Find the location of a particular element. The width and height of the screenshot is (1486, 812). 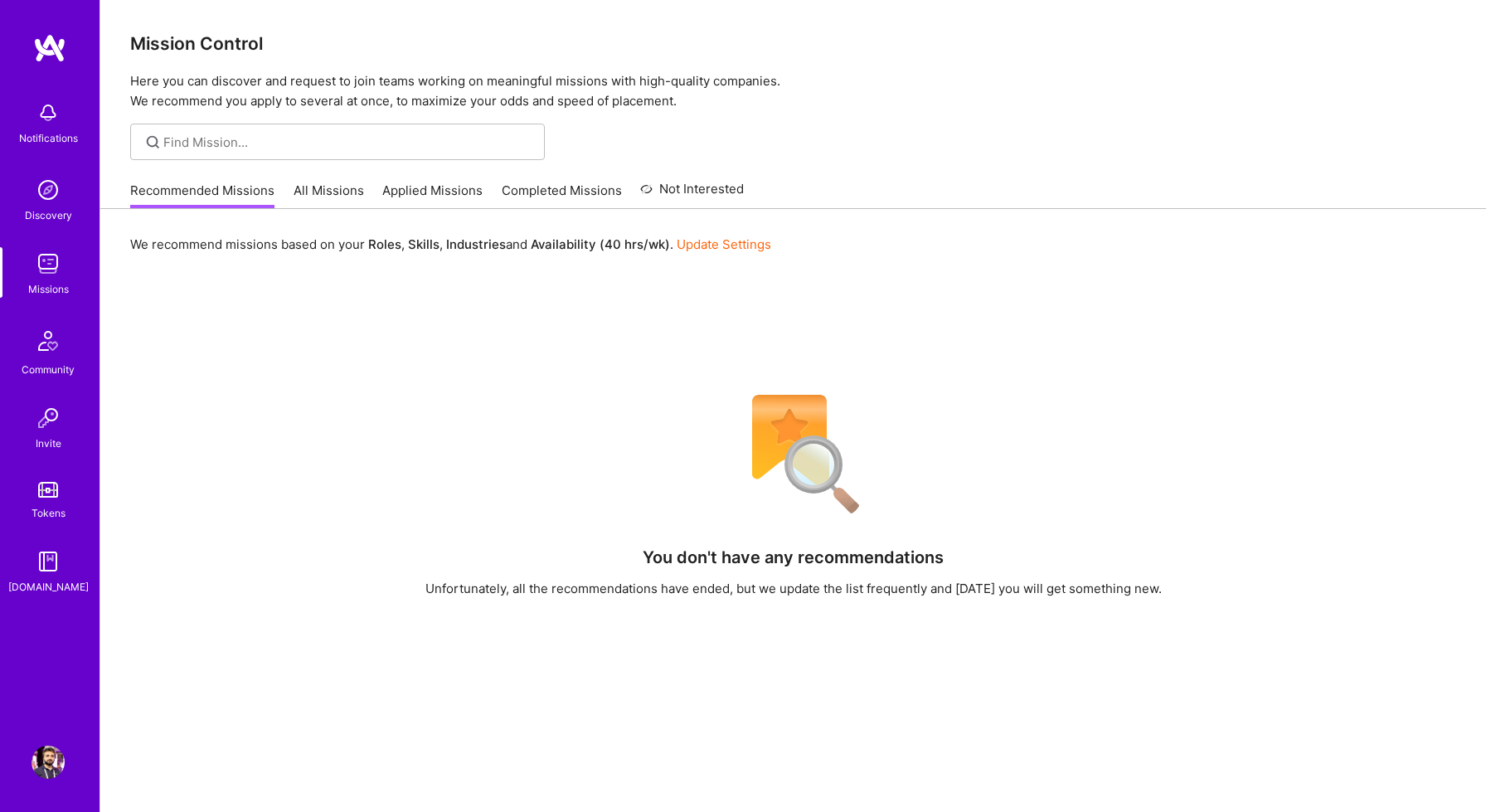

a: User Avatar is located at coordinates (48, 762).